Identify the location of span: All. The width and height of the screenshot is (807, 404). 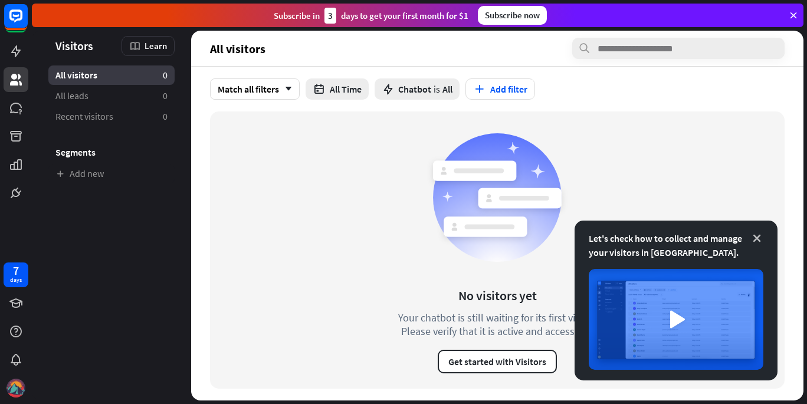
(447, 89).